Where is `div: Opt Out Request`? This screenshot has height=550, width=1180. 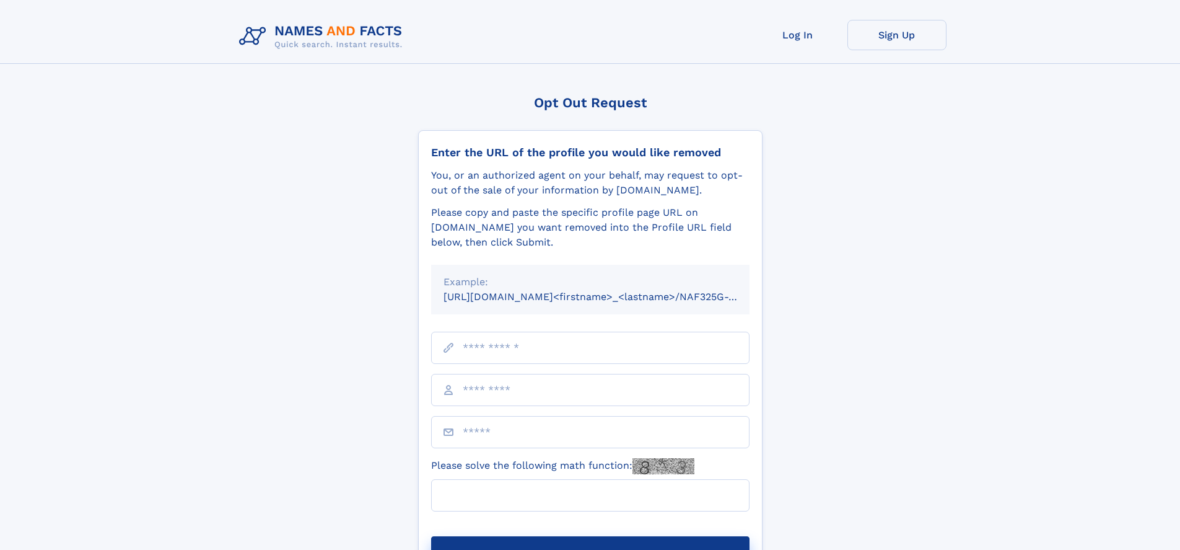 div: Opt Out Request is located at coordinates (590, 102).